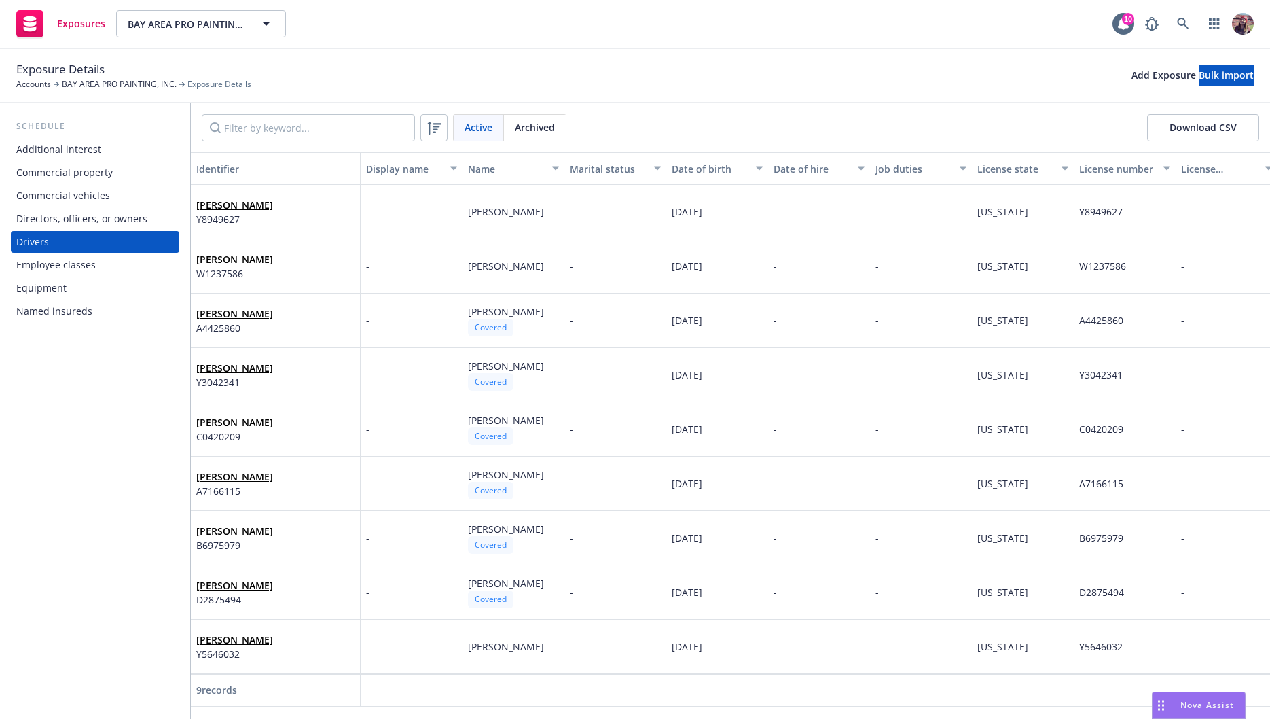 The image size is (1270, 719). Describe the element at coordinates (812, 168) in the screenshot. I see `div: Date of hire` at that location.